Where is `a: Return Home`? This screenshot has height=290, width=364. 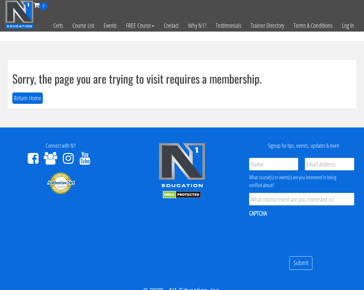 a: Return Home is located at coordinates (27, 98).